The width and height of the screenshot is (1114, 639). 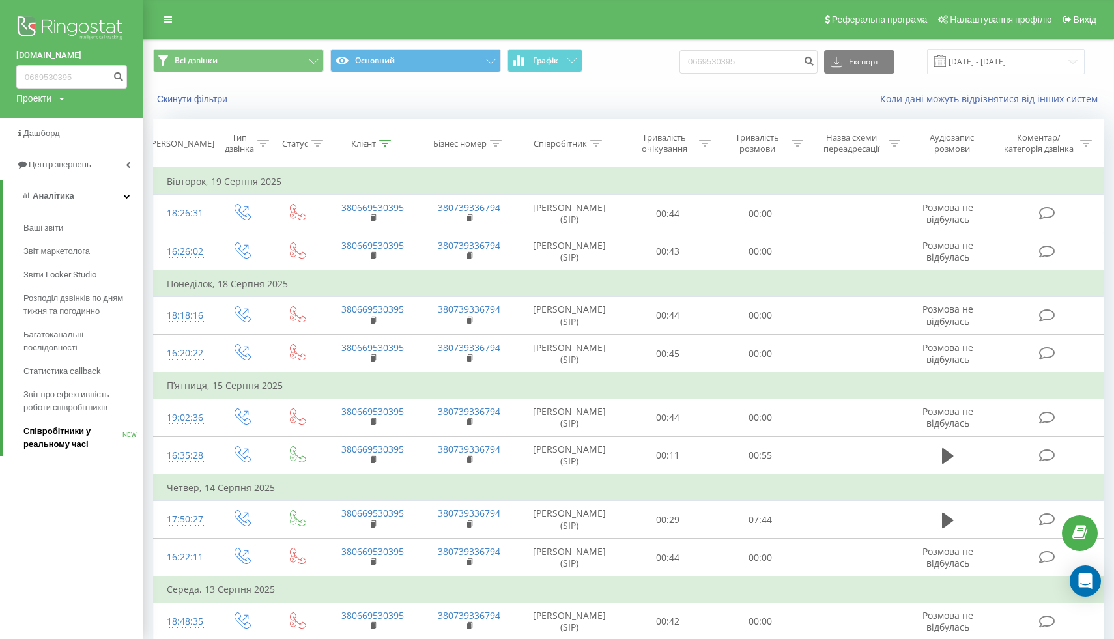 What do you see at coordinates (62, 371) in the screenshot?
I see `span: Статистика callback` at bounding box center [62, 371].